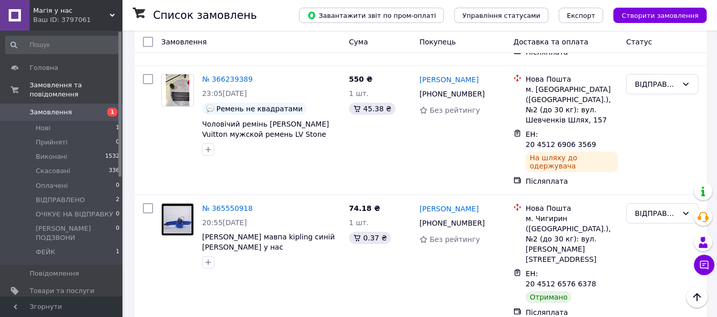 This screenshot has height=317, width=717. Describe the element at coordinates (572, 181) in the screenshot. I see `div: Післяплата` at that location.